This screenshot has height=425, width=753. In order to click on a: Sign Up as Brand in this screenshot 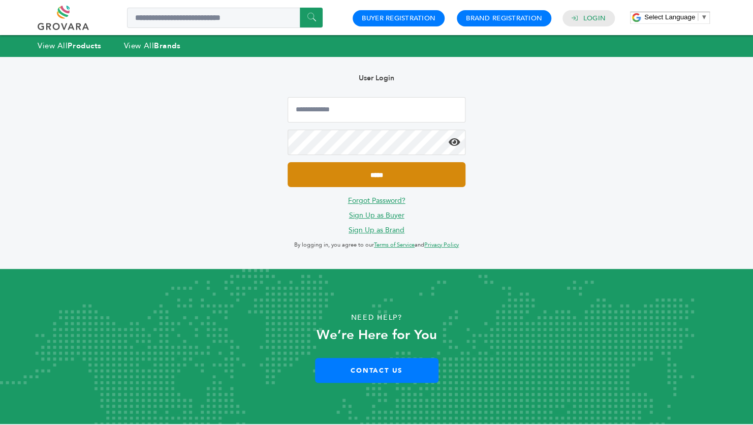, I will do `click(377, 230)`.